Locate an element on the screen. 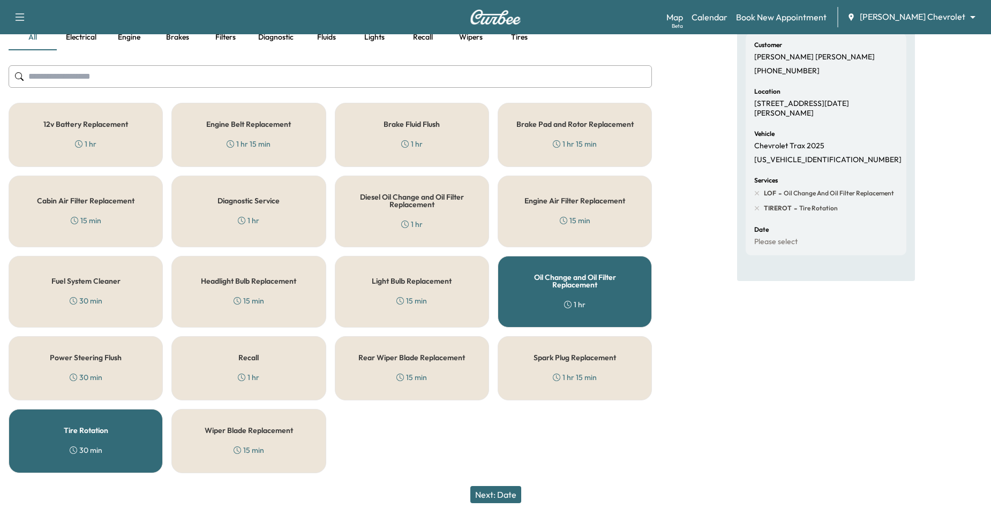 The image size is (991, 516). h6: Vehicle is located at coordinates (764, 134).